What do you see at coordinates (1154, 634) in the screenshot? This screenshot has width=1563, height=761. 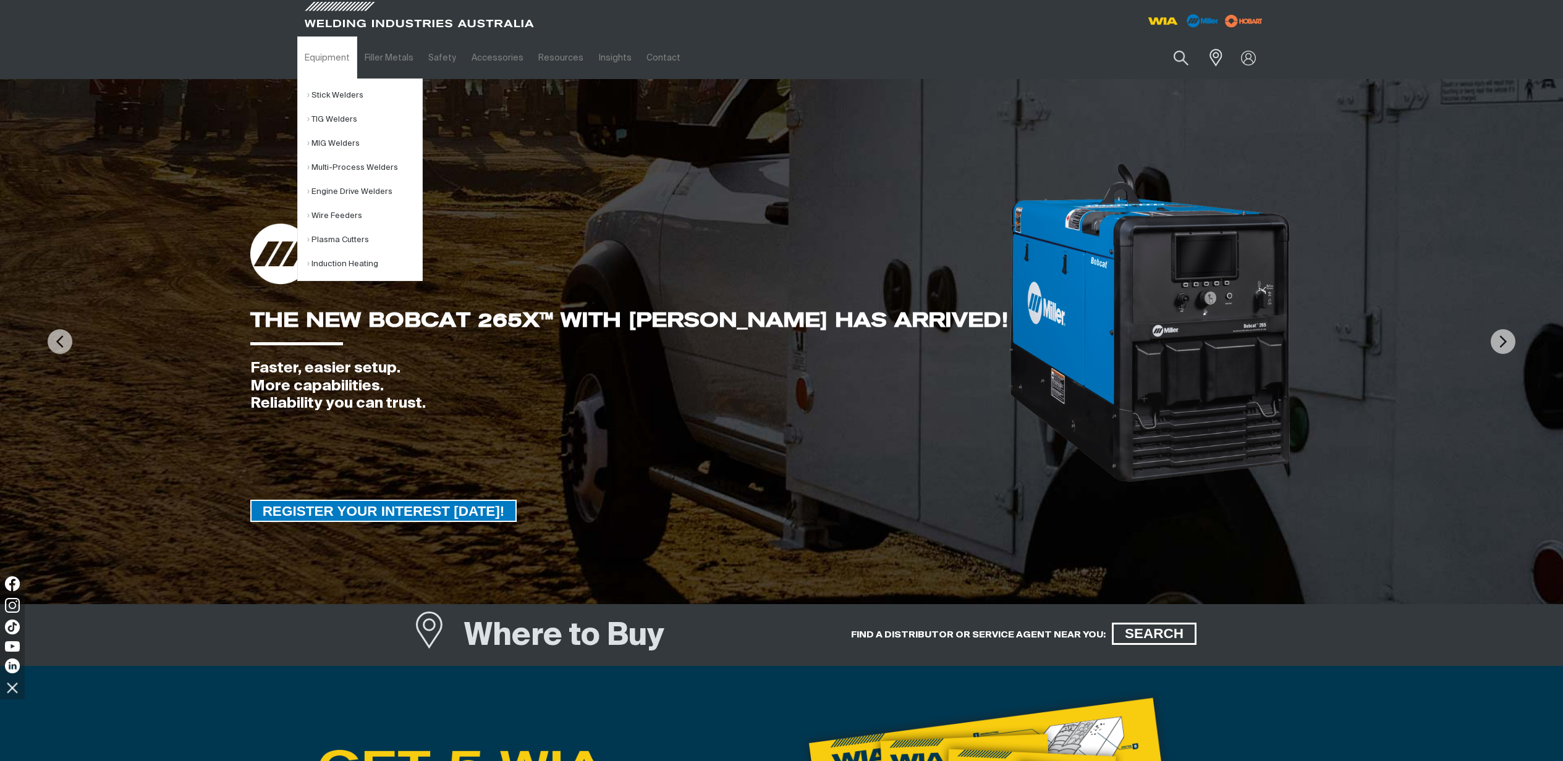 I see `span: SEARCH` at bounding box center [1154, 634].